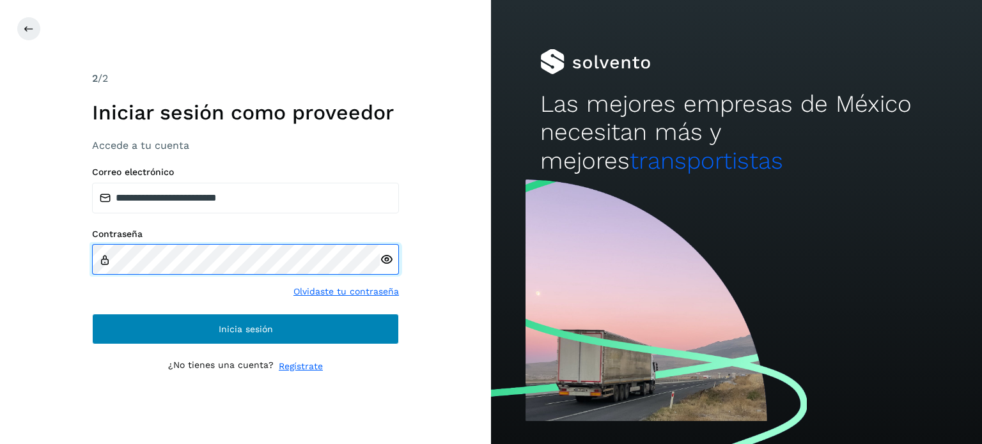 The height and width of the screenshot is (444, 982). Describe the element at coordinates (736, 132) in the screenshot. I see `h2: Las mejores empresas de México necesitan más y mejores` at that location.